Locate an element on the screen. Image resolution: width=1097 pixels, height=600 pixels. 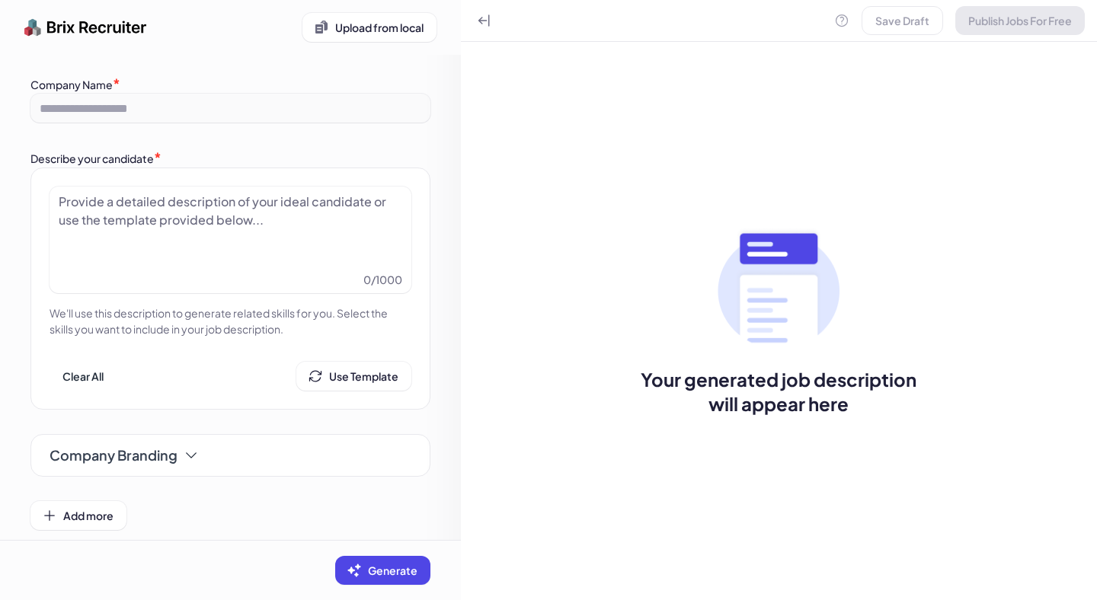
img: logo is located at coordinates (85, 27).